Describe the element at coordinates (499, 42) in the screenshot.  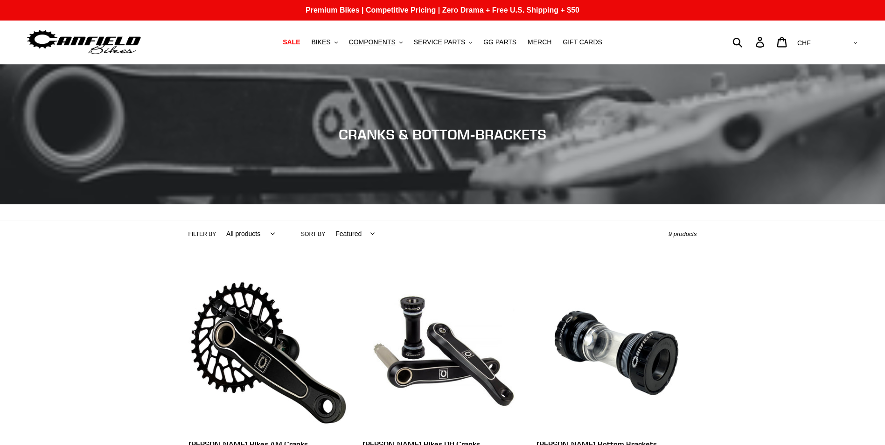
I see `a: GG PARTS` at that location.